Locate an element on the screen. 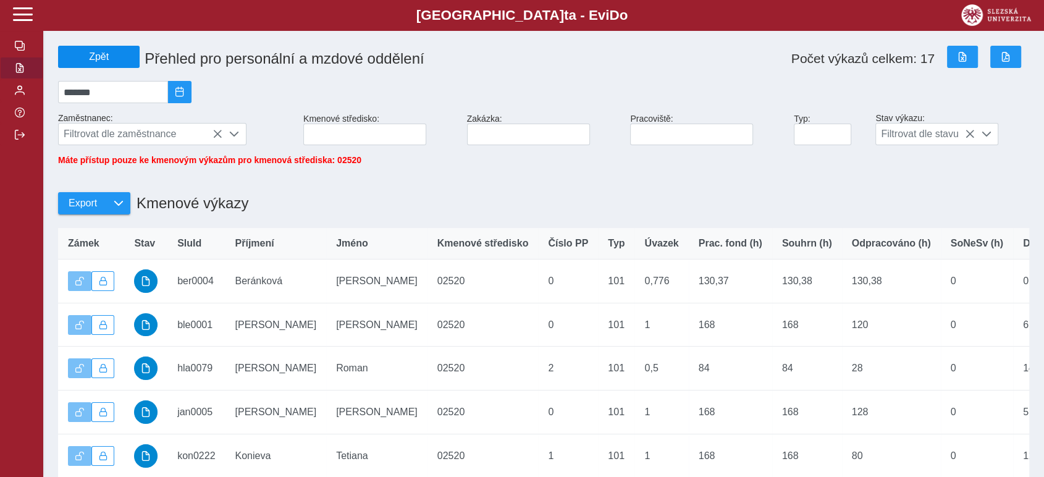 This screenshot has height=477, width=1044. td: ble0001 is located at coordinates (196, 324).